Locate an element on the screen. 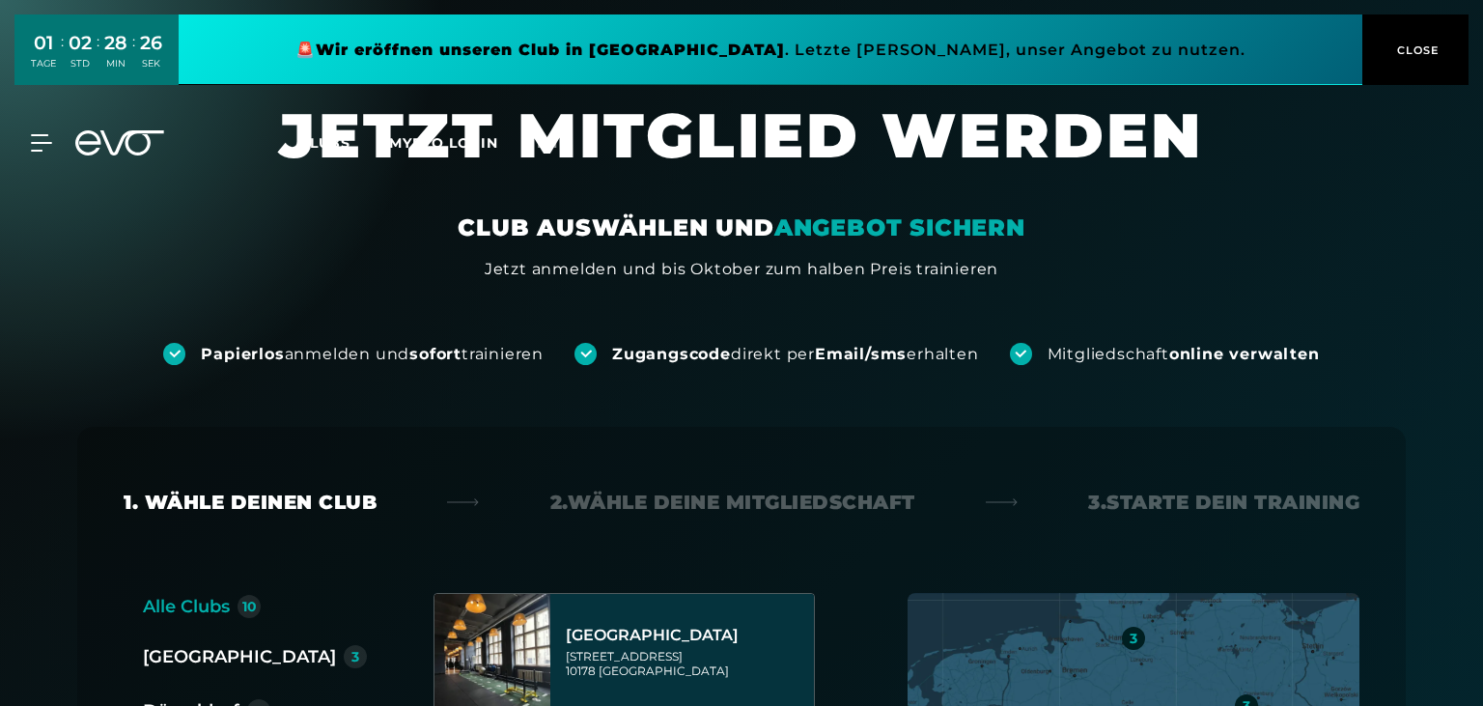 Image resolution: width=1483 pixels, height=706 pixels. div: 10 is located at coordinates (249, 606).